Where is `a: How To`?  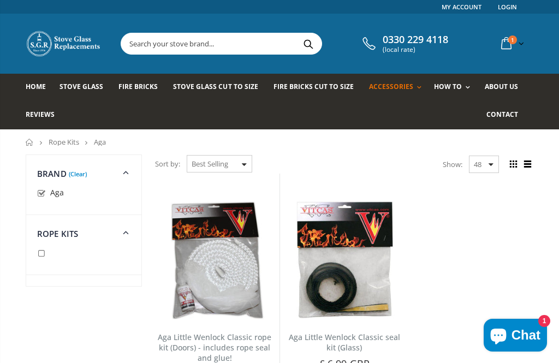 a: How To is located at coordinates (455, 87).